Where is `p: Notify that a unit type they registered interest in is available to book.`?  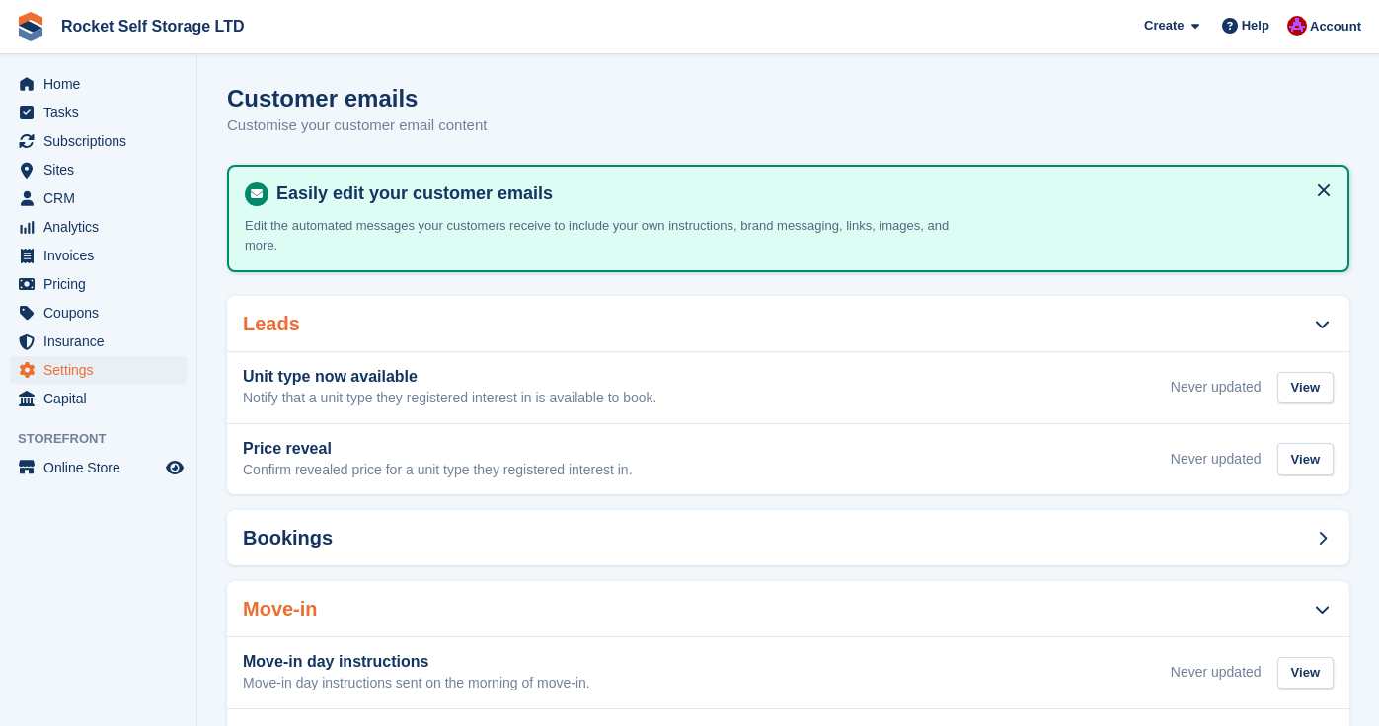 p: Notify that a unit type they registered interest in is available to book. is located at coordinates (449, 399).